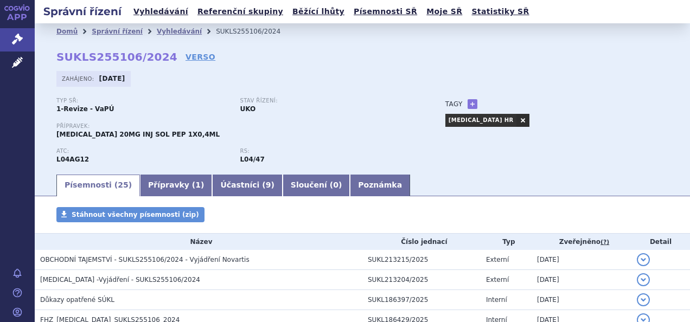 This screenshot has height=322, width=690. Describe the element at coordinates (316, 186) in the screenshot. I see `a: Sloučení (0)` at that location.